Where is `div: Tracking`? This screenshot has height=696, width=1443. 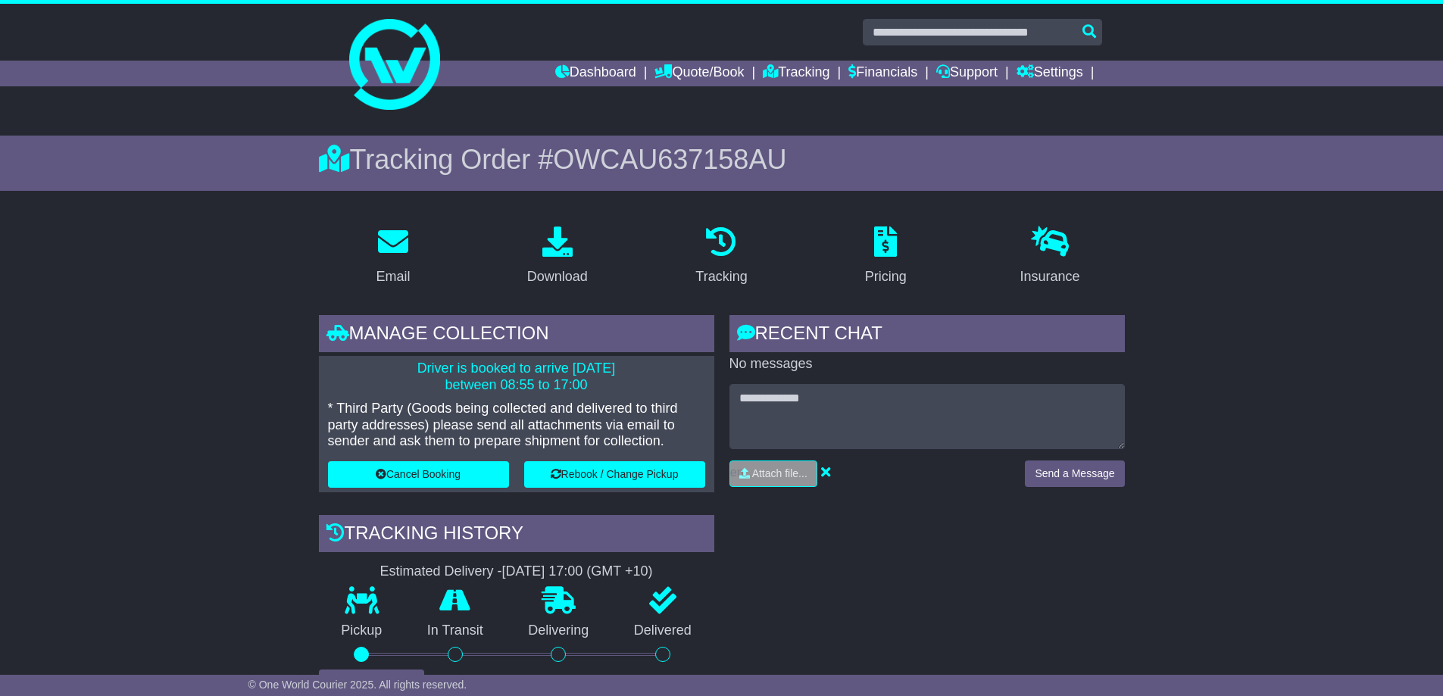 div: Tracking is located at coordinates (721, 277).